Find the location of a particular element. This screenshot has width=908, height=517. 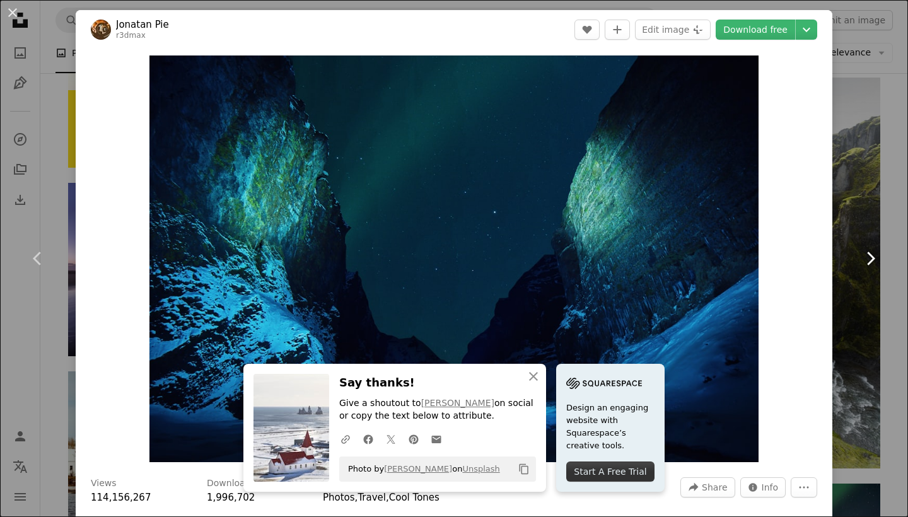

span: Share is located at coordinates (715, 488).